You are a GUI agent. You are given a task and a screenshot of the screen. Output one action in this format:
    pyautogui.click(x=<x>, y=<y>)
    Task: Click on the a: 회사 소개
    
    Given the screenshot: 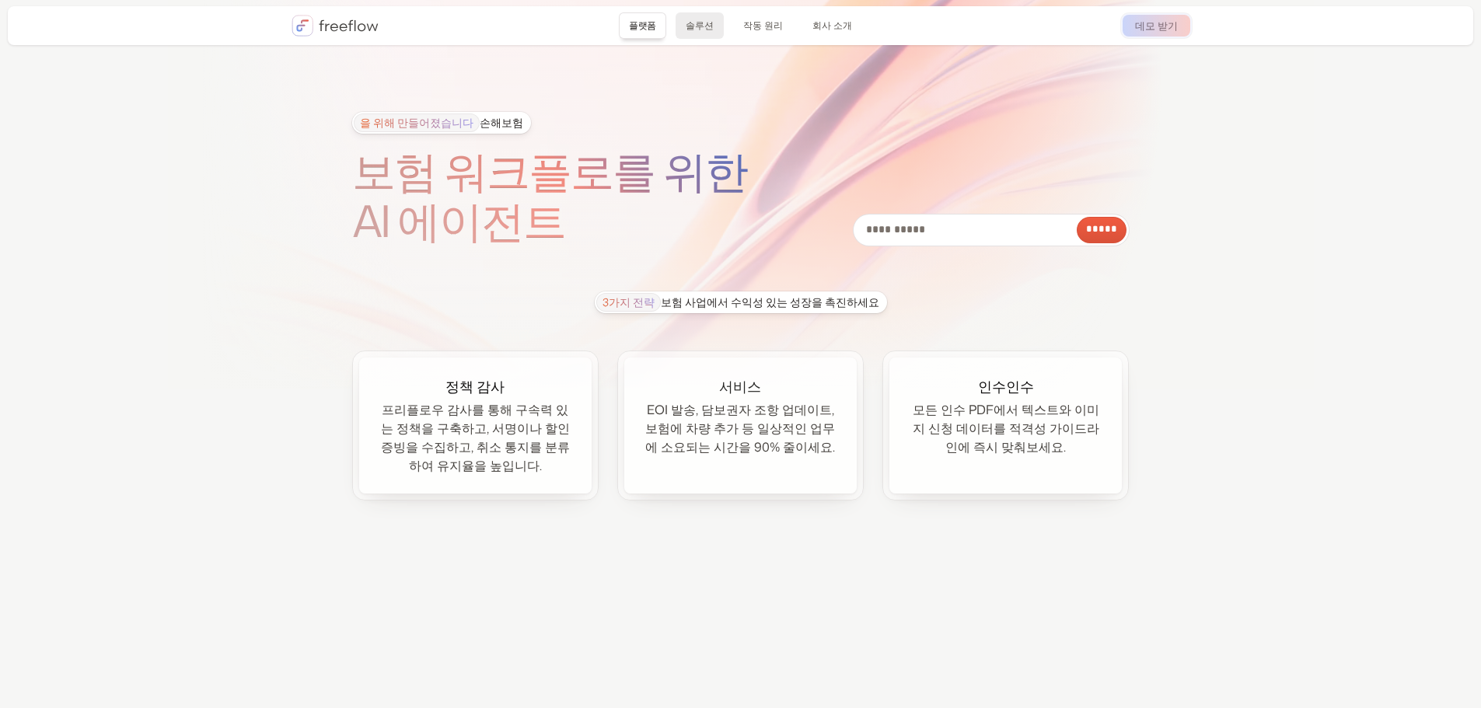 What is the action you would take?
    pyautogui.click(x=832, y=26)
    